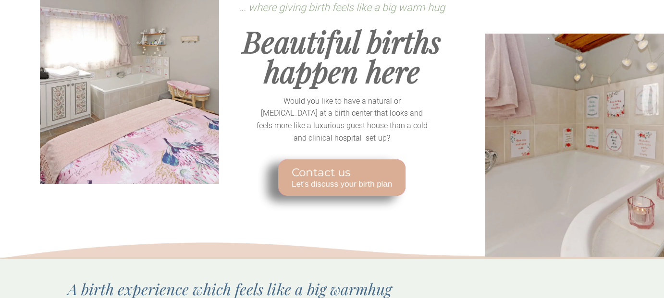 Image resolution: width=664 pixels, height=298 pixels. Describe the element at coordinates (342, 56) in the screenshot. I see `span: Beautiful births happen here` at that location.